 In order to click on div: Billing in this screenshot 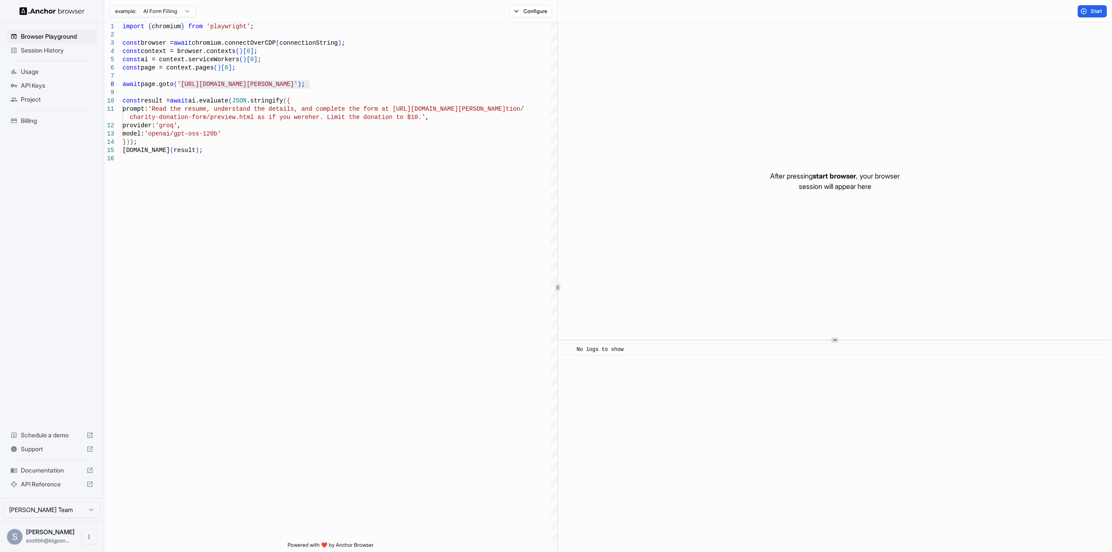, I will do `click(52, 121)`.